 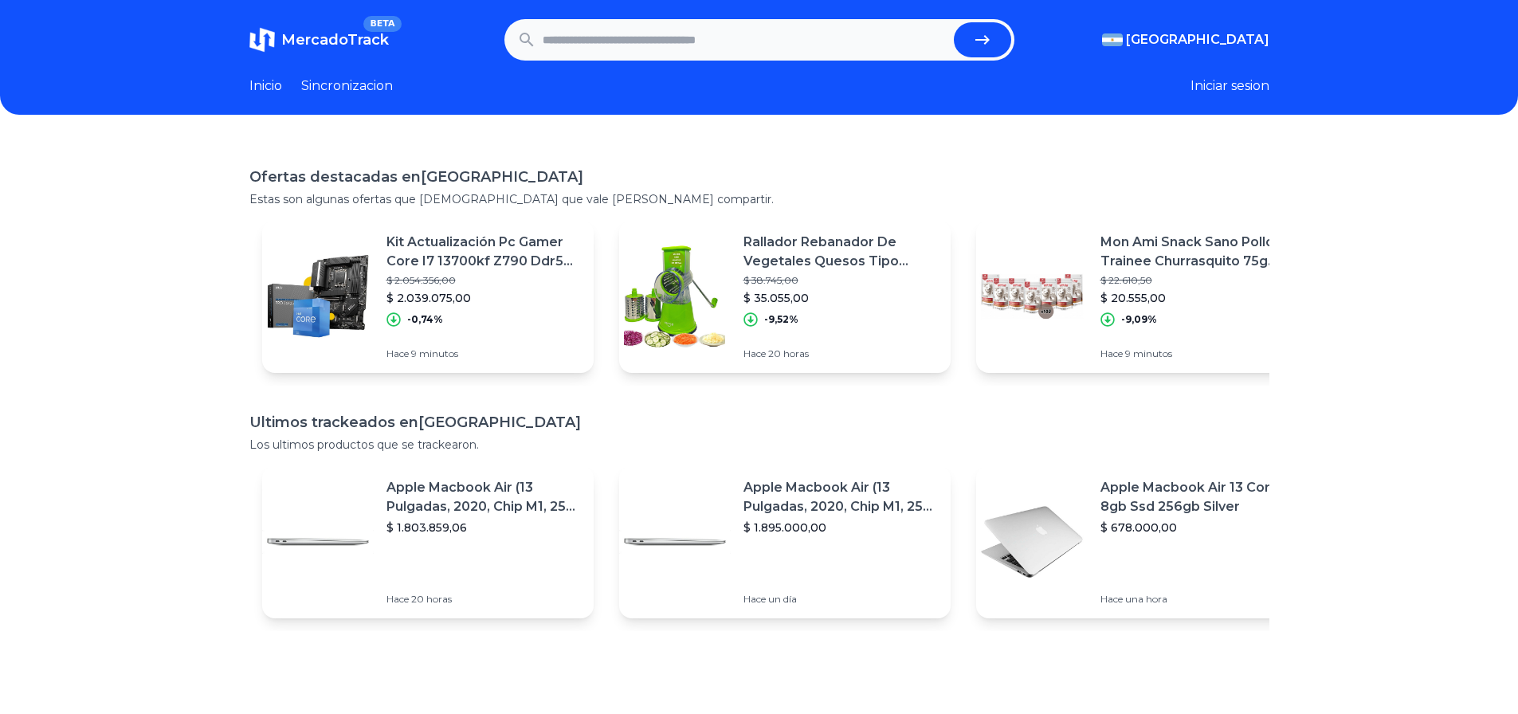 I want to click on p: Los ultimos productos que se trackearon., so click(x=759, y=445).